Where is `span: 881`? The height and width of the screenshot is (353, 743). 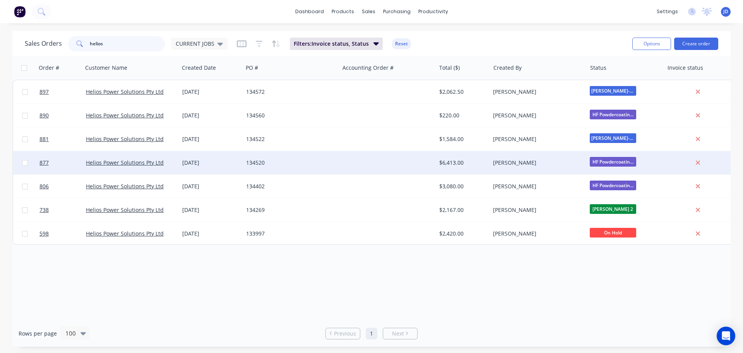 span: 881 is located at coordinates (44, 139).